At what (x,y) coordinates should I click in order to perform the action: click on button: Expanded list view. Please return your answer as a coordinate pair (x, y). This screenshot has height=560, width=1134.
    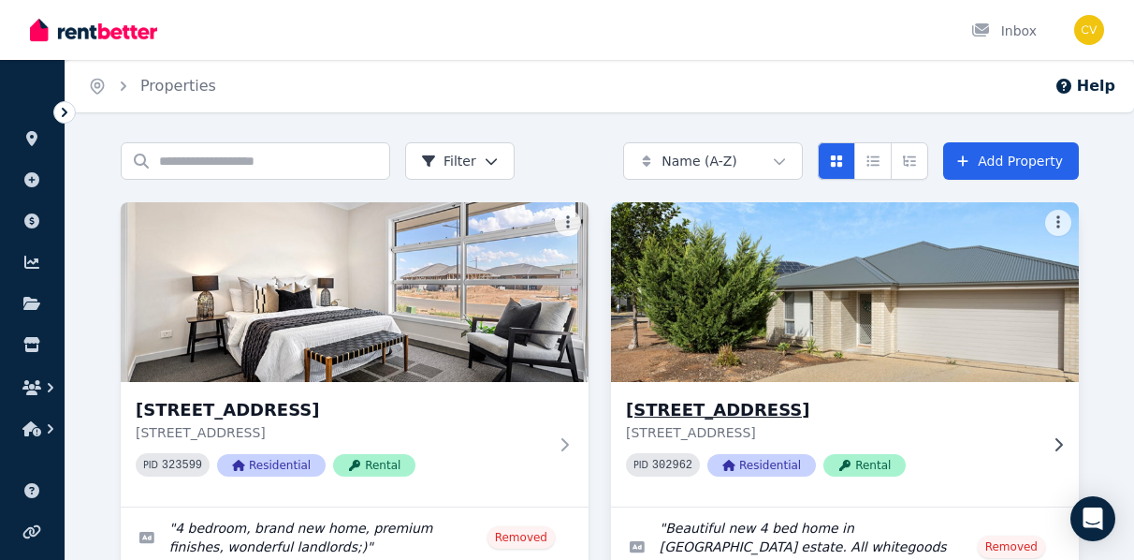
    Looking at the image, I should click on (910, 161).